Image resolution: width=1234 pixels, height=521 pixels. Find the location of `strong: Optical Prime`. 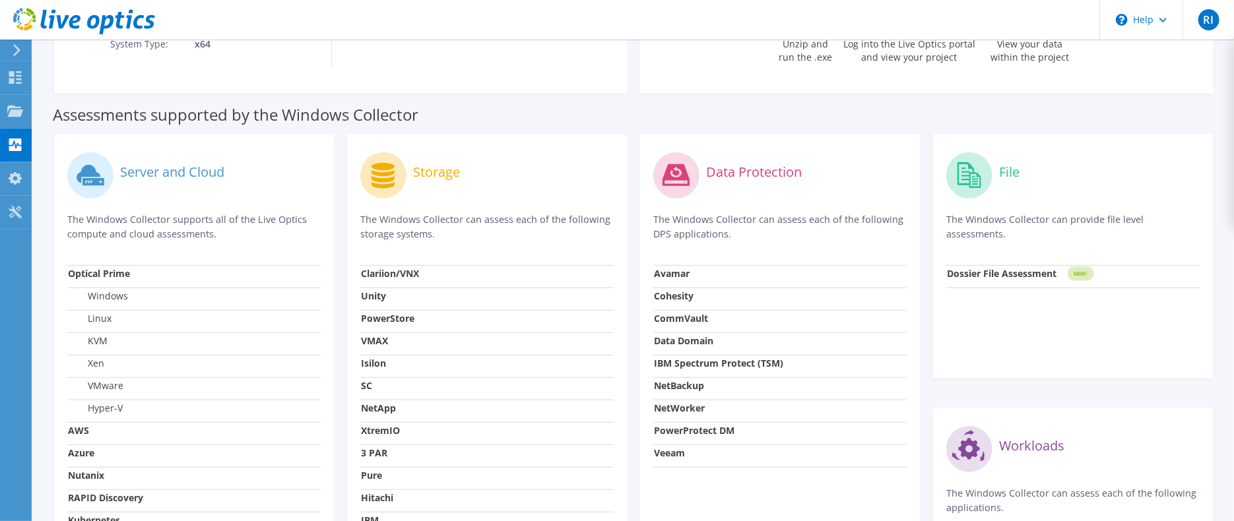

strong: Optical Prime is located at coordinates (99, 273).